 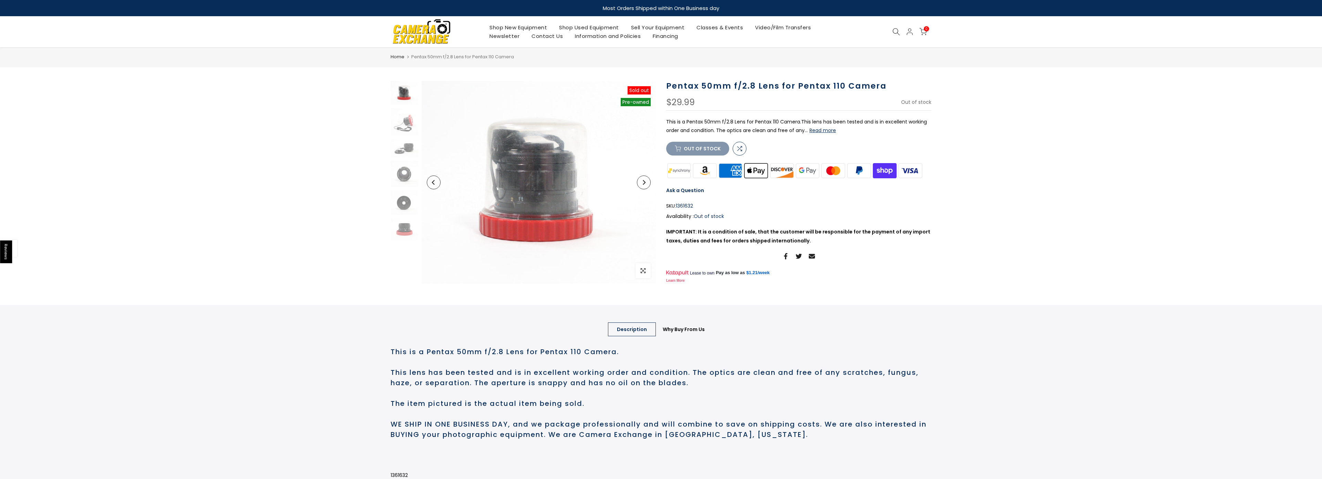 What do you see at coordinates (730, 171) in the screenshot?
I see `img: american express` at bounding box center [730, 171].